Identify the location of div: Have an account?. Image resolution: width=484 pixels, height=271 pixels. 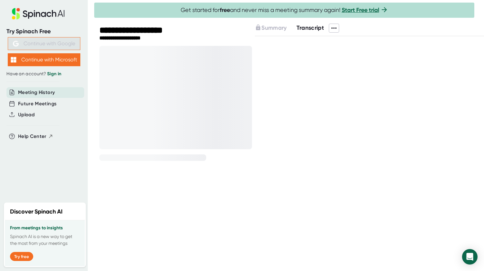
(44, 74).